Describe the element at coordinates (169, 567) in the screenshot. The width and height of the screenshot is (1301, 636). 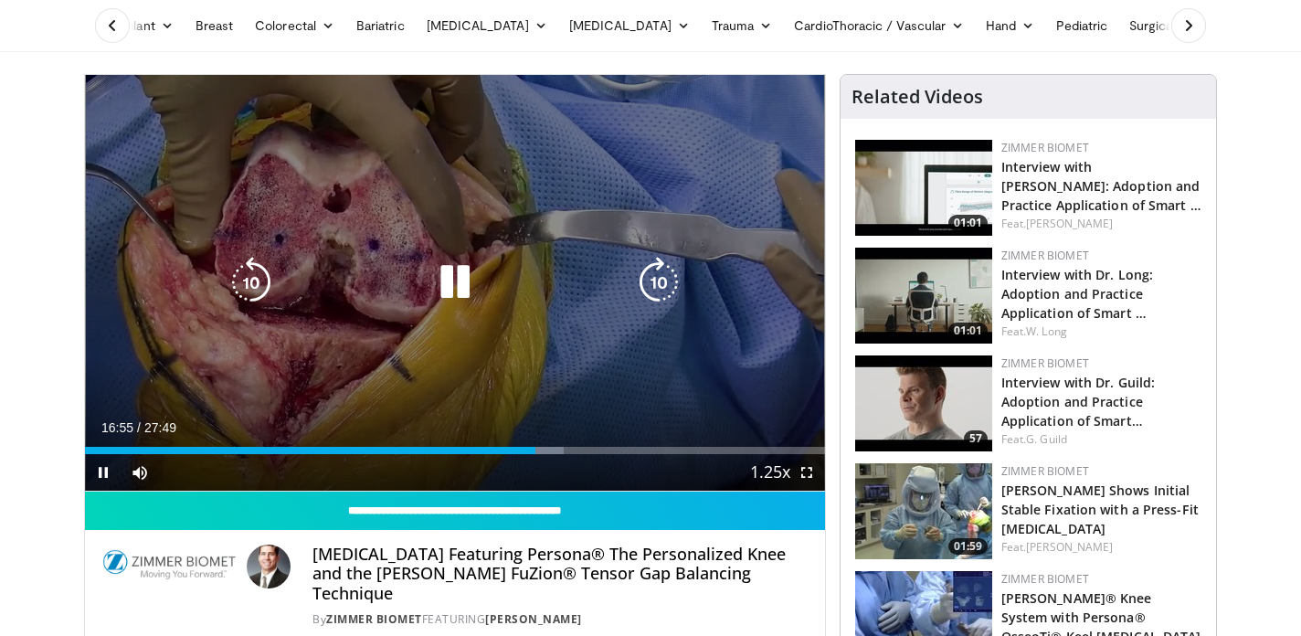
I see `img: Zimmer Biomet` at that location.